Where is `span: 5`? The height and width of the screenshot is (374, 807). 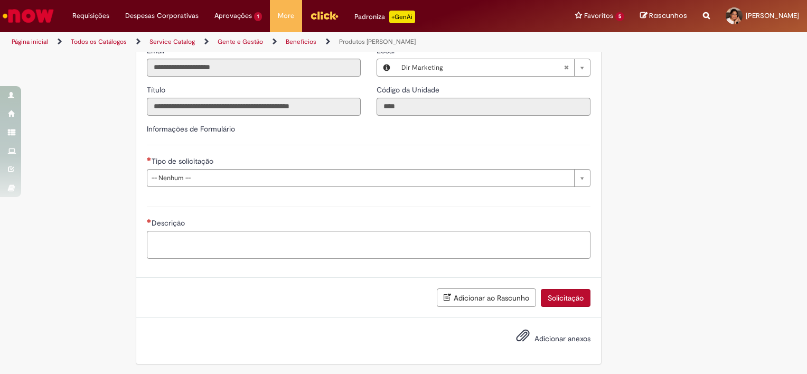
span: 5 is located at coordinates (620, 16).